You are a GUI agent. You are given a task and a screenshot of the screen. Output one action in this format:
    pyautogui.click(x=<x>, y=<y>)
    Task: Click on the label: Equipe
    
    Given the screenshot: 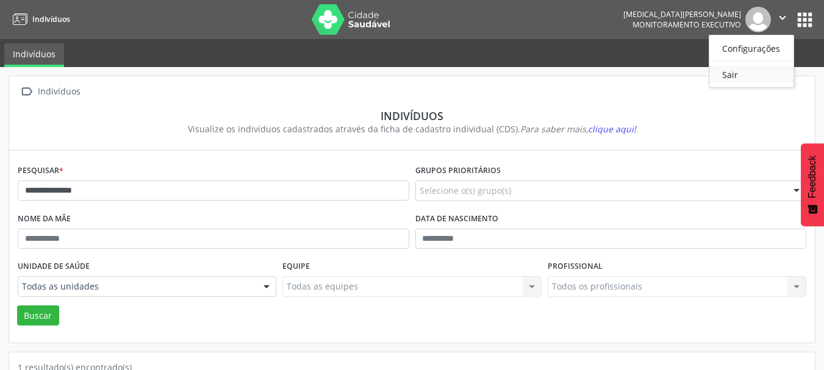 What is the action you would take?
    pyautogui.click(x=296, y=267)
    